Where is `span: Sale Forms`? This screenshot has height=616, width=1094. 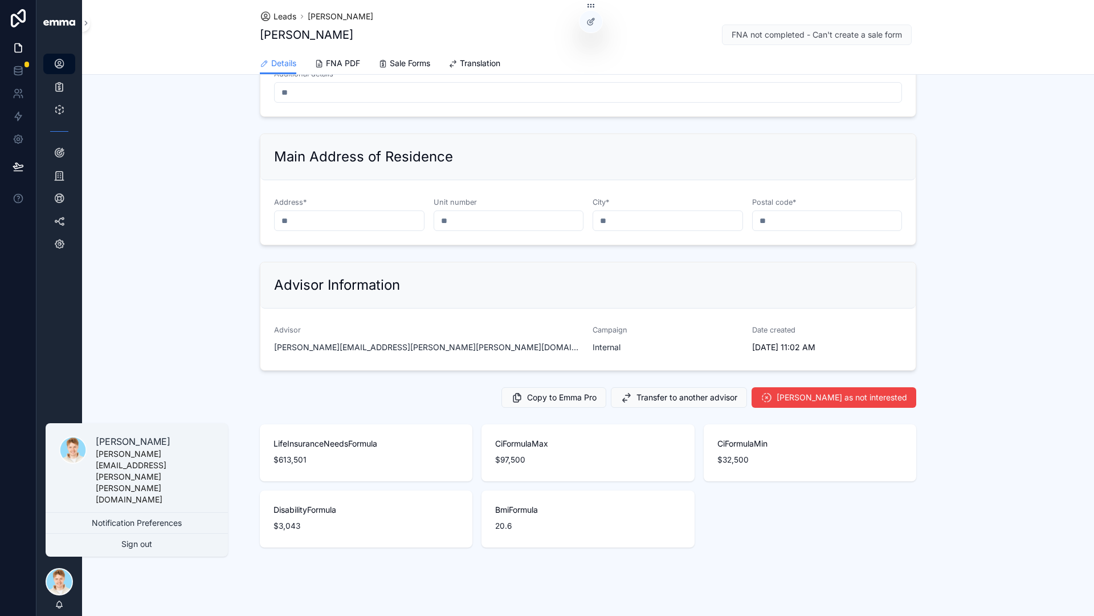
span: Sale Forms is located at coordinates (410, 63).